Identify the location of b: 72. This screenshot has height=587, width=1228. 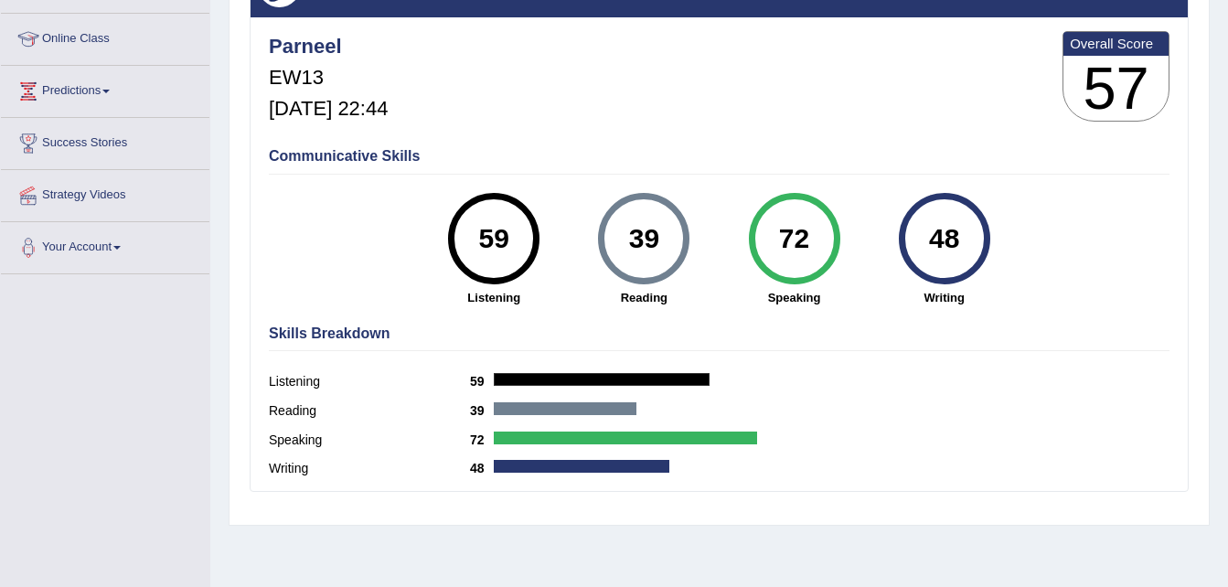
(482, 440).